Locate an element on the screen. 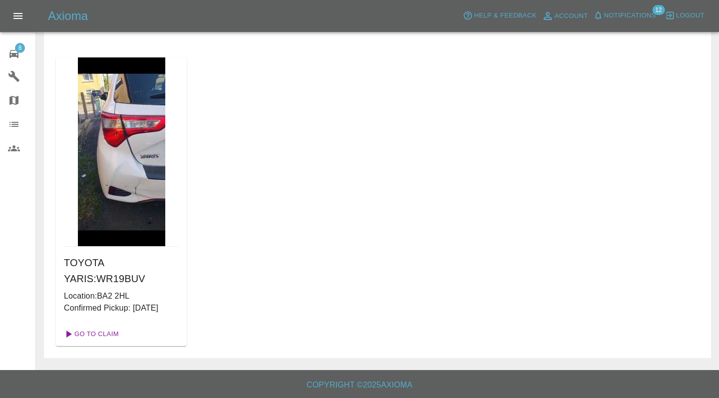 The image size is (719, 398). span: 8 is located at coordinates (20, 48).